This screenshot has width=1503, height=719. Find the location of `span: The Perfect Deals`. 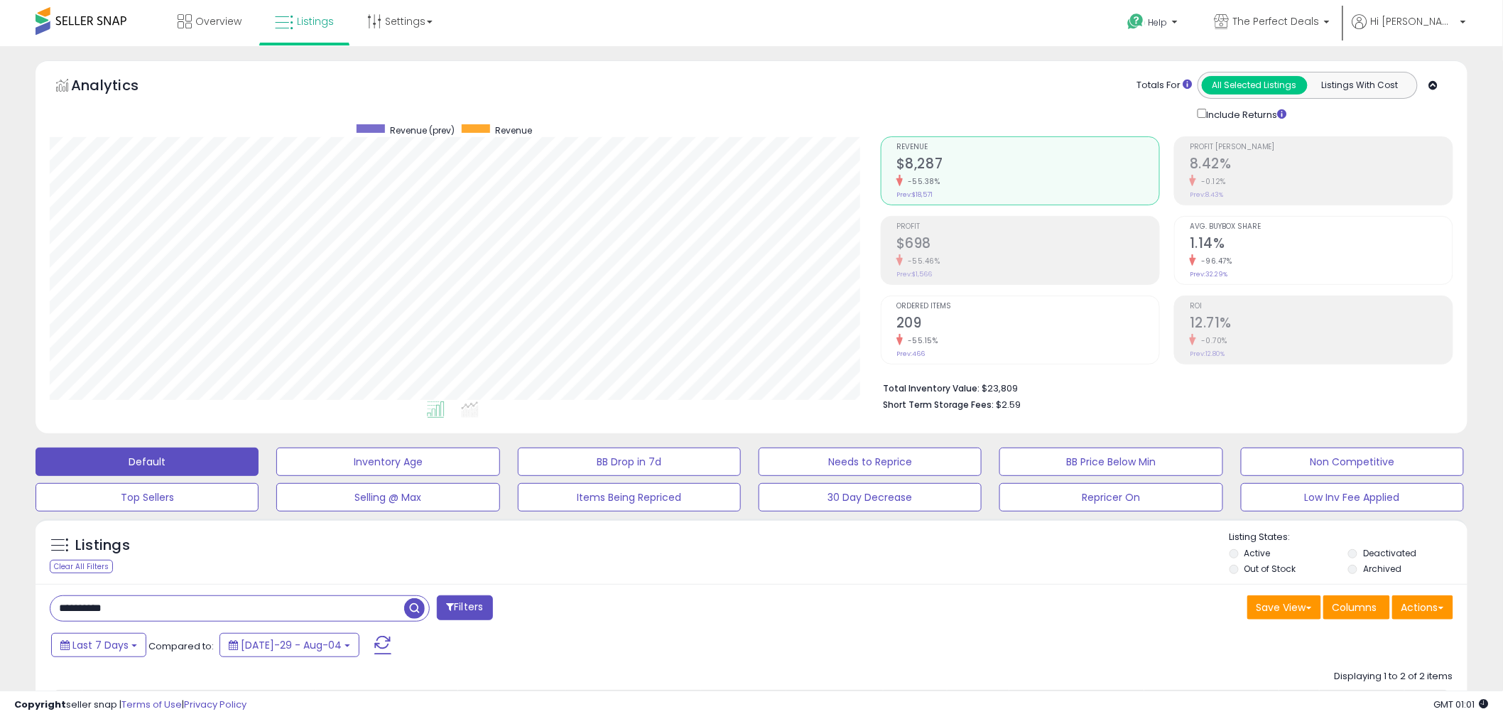

span: The Perfect Deals is located at coordinates (1277, 21).